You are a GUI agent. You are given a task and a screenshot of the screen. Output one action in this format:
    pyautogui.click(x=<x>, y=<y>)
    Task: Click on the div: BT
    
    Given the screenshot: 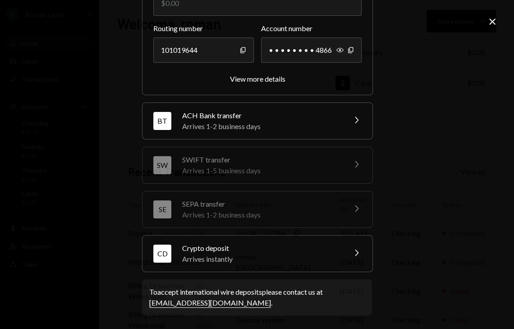 What is the action you would take?
    pyautogui.click(x=162, y=121)
    